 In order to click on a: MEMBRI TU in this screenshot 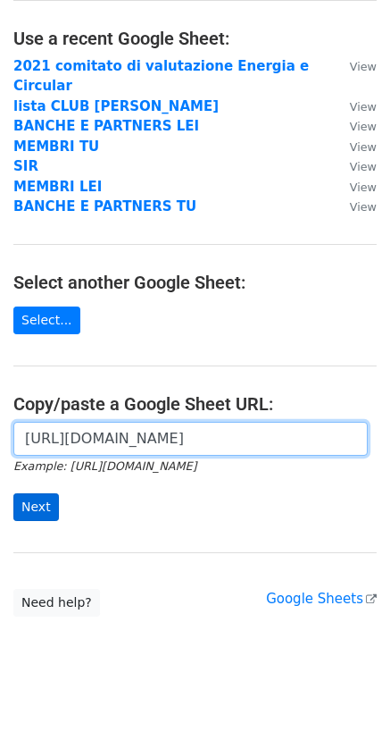, I will do `click(56, 147)`.